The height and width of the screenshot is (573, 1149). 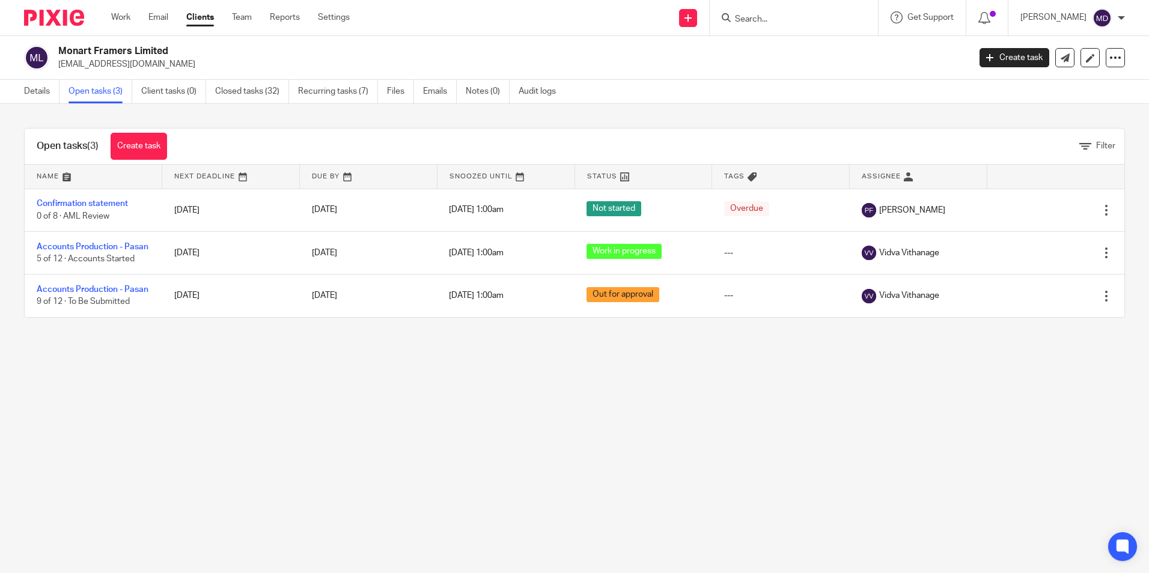 I want to click on span: 0 of 8 · AML Review, so click(x=73, y=216).